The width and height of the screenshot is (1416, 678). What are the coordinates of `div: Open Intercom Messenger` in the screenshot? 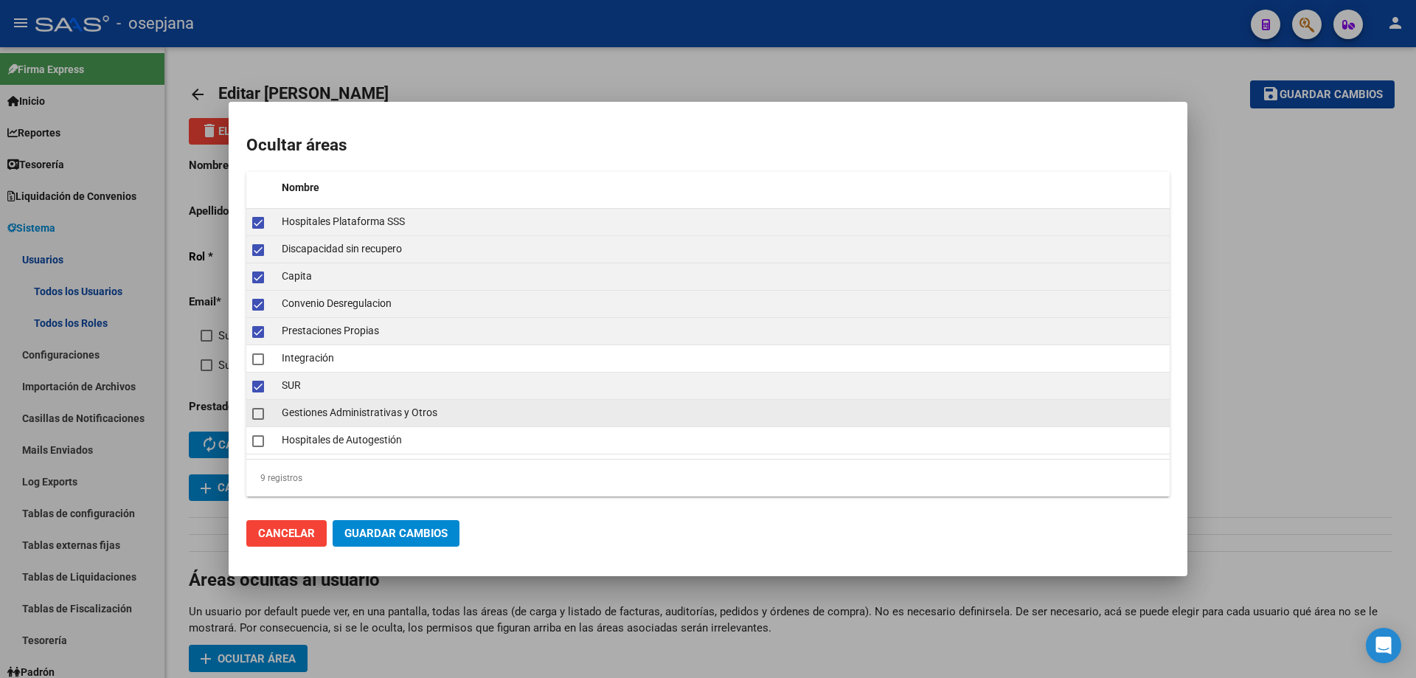 It's located at (1383, 645).